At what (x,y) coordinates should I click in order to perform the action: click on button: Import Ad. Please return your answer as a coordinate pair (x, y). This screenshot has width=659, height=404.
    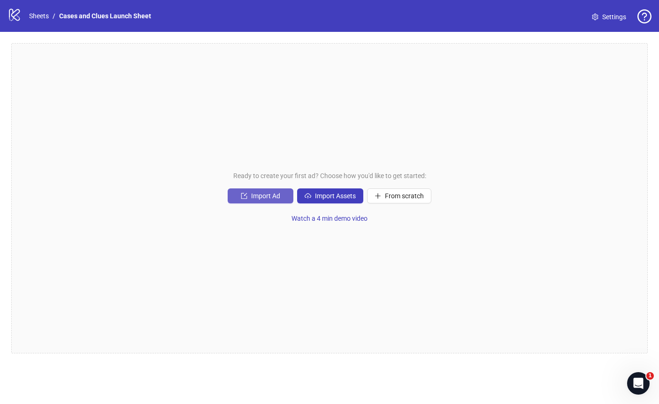
    Looking at the image, I should click on (260, 196).